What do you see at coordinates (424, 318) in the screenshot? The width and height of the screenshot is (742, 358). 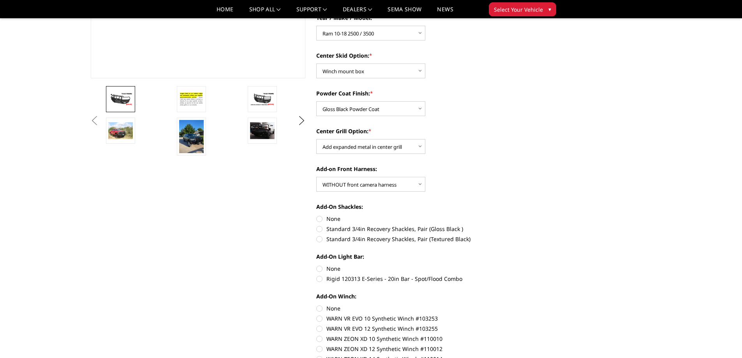 I see `label: WARN VR EVO 10 Synthetic Winch #103253` at bounding box center [424, 318].